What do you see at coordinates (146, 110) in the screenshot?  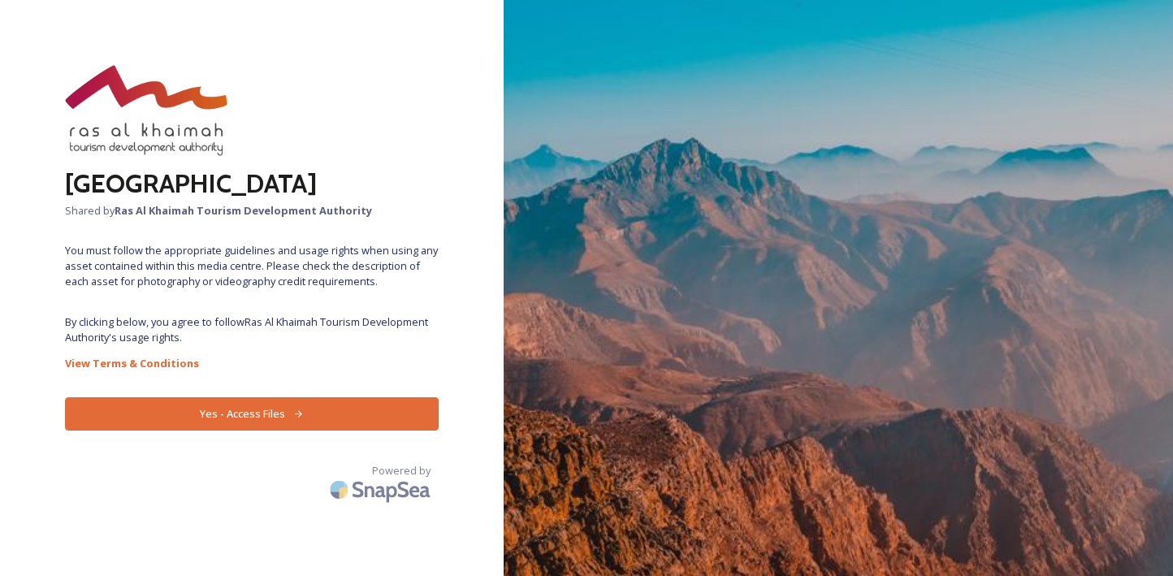 I see `img: raktda_eng_new-stacked-logo_rgb.png` at bounding box center [146, 110].